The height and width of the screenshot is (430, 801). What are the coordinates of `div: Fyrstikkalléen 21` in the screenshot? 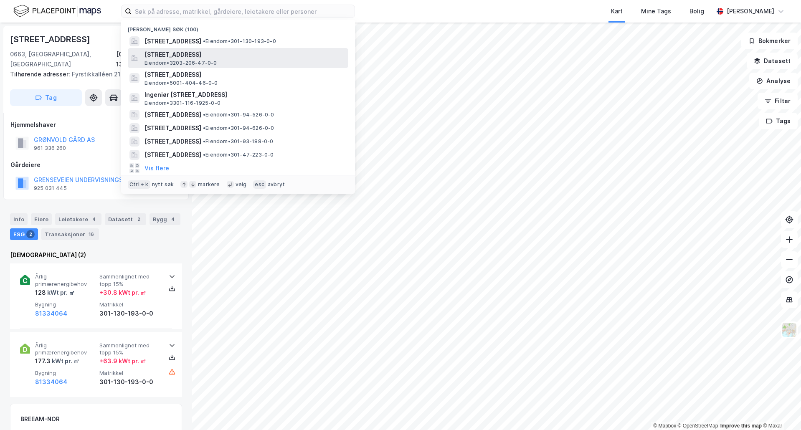 It's located at (93, 74).